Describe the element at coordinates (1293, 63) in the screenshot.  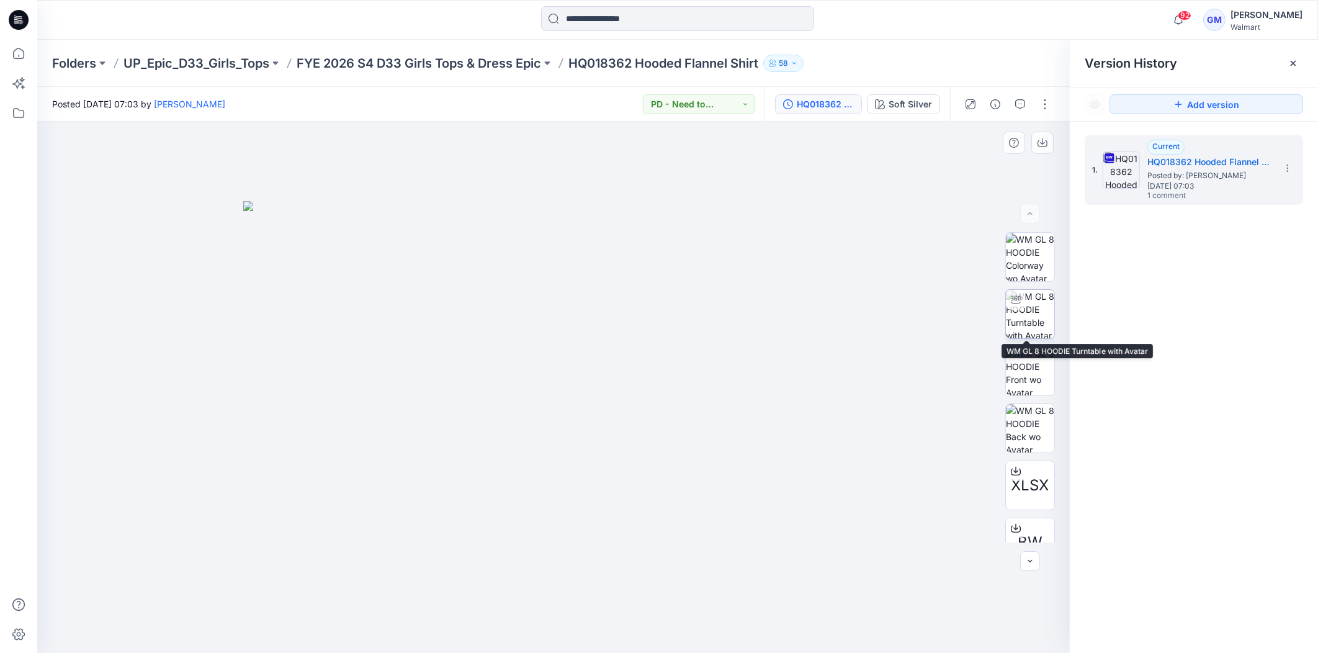
I see `button: Close` at that location.